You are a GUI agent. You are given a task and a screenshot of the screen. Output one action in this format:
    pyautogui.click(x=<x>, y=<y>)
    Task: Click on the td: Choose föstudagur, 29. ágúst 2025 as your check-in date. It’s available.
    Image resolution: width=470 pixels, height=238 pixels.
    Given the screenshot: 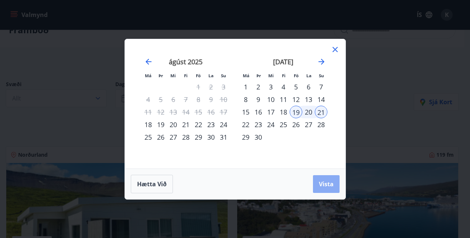 What is the action you would take?
    pyautogui.click(x=198, y=137)
    